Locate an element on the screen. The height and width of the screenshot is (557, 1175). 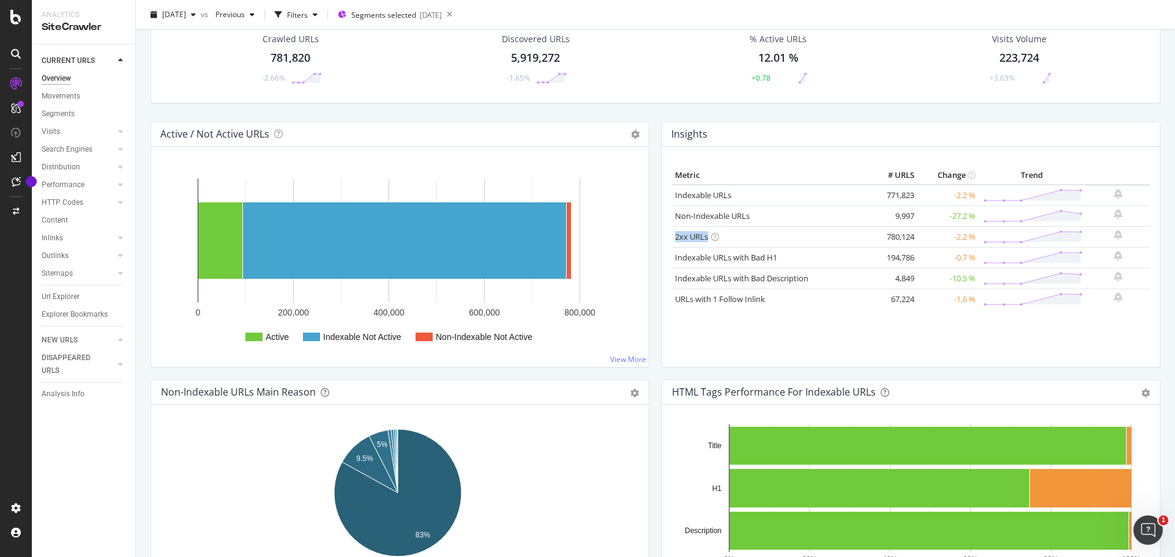
span: 1 is located at coordinates (1163, 521).